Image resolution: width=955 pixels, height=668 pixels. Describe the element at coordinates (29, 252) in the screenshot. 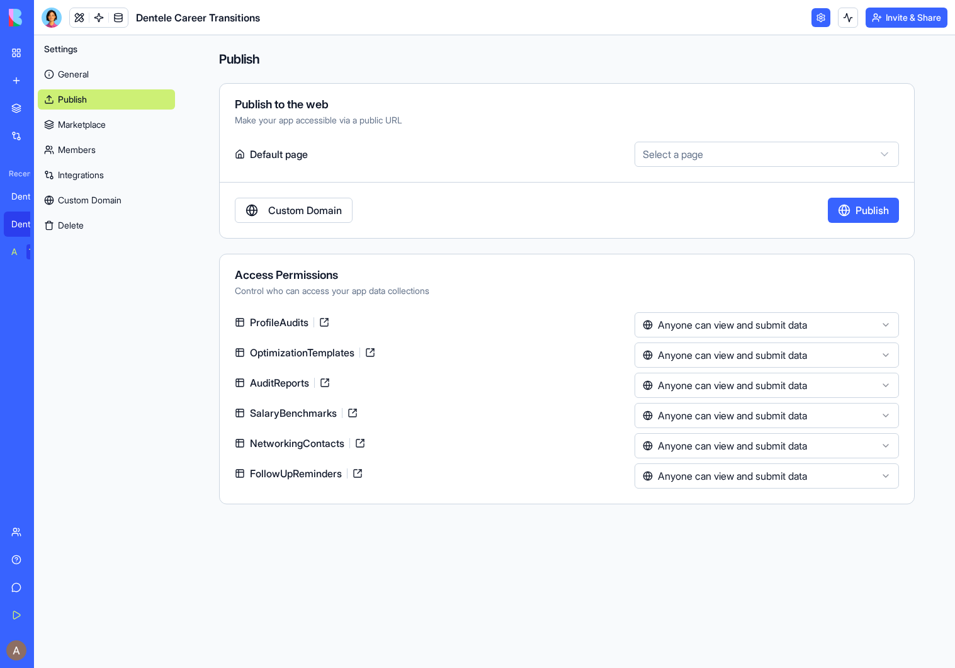

I see `a: AI Logo GeneratorTRY` at that location.